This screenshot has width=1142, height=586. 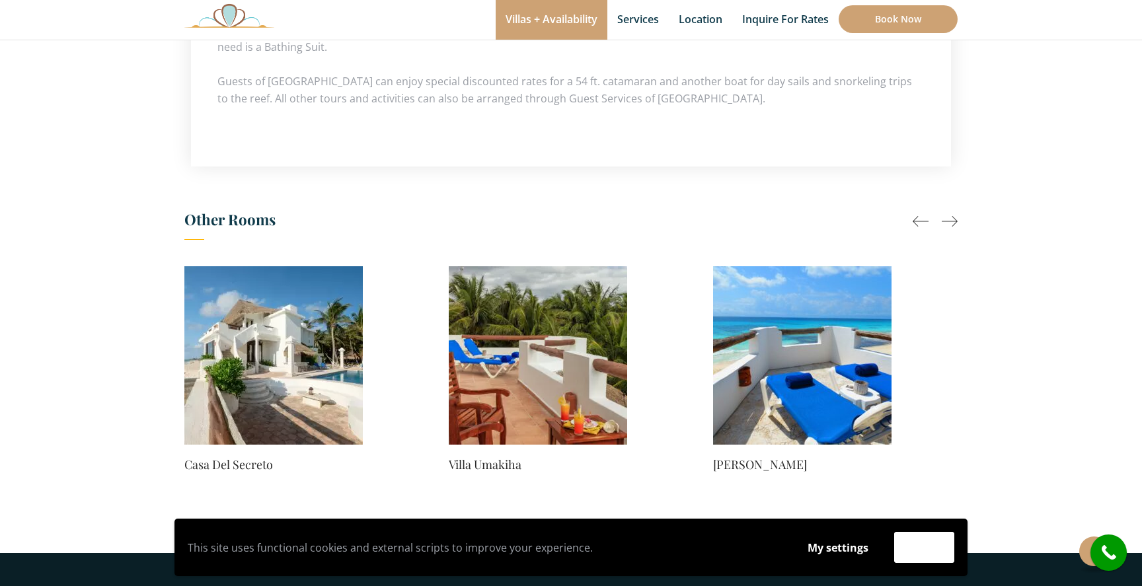 What do you see at coordinates (571, 223) in the screenshot?
I see `h3: Other Rooms` at bounding box center [571, 223].